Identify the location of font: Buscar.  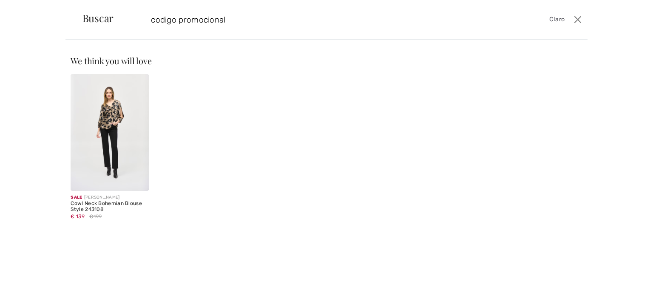
(98, 18).